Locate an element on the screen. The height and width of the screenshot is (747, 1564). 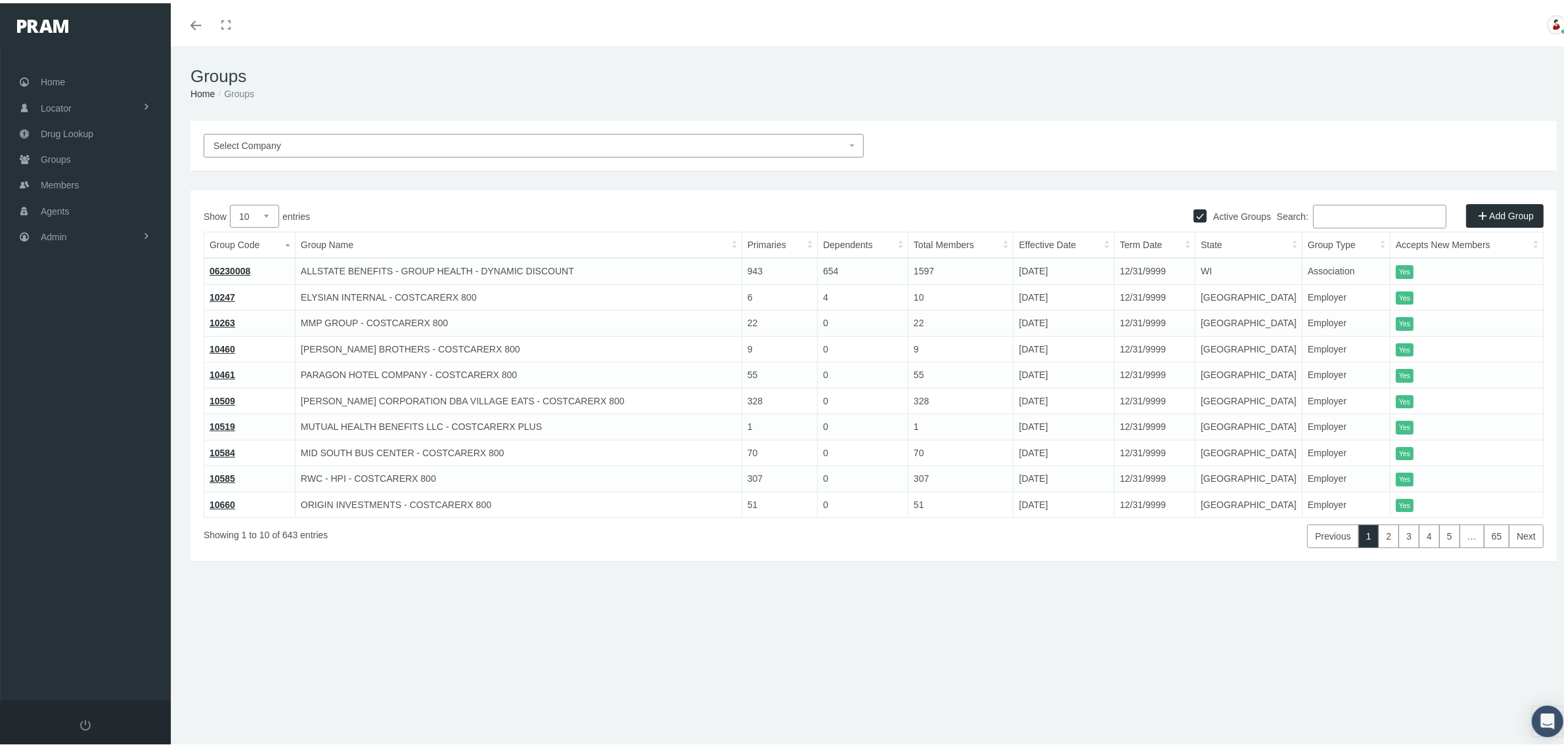
span: Home is located at coordinates (53, 79).